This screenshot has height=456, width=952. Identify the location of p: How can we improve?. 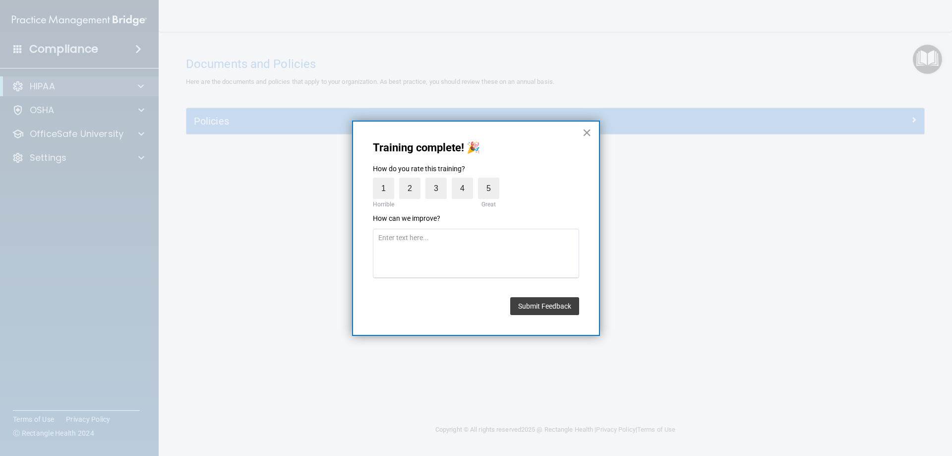
(476, 219).